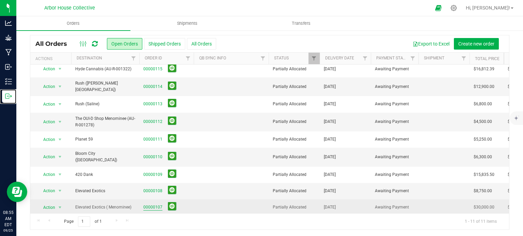  What do you see at coordinates (187, 23) in the screenshot?
I see `a: Shipments` at bounding box center [187, 23].